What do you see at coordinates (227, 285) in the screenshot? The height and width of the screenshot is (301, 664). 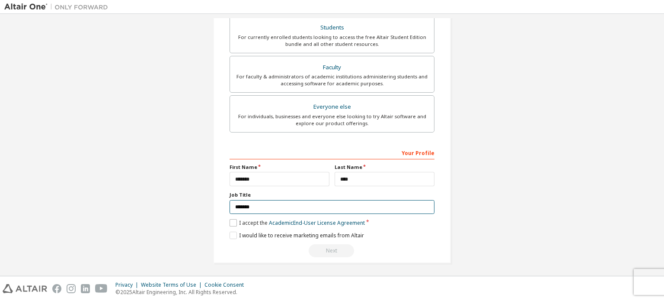 I see `div: Cookie Consent` at bounding box center [227, 285].